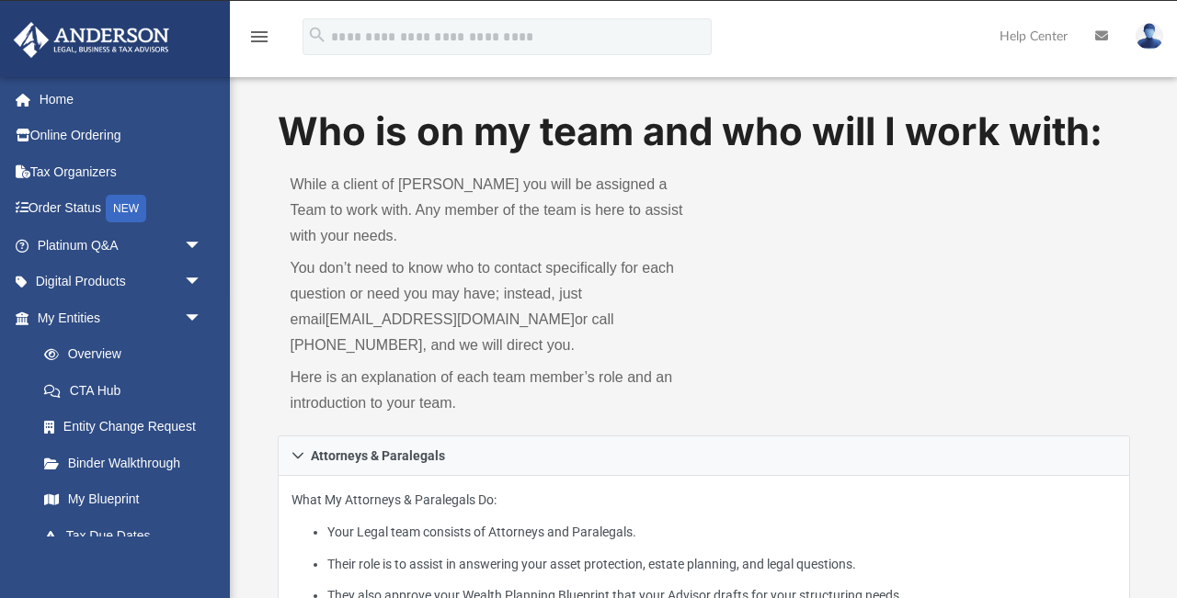  What do you see at coordinates (121, 282) in the screenshot?
I see `a: Digital Productsarrow_drop_down` at bounding box center [121, 282].